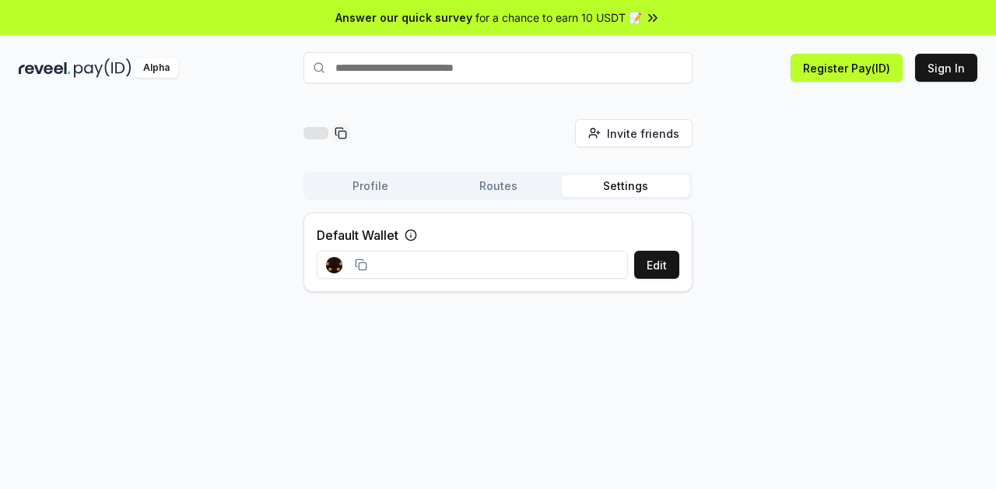 The width and height of the screenshot is (996, 489). I want to click on button: Sign In, so click(946, 68).